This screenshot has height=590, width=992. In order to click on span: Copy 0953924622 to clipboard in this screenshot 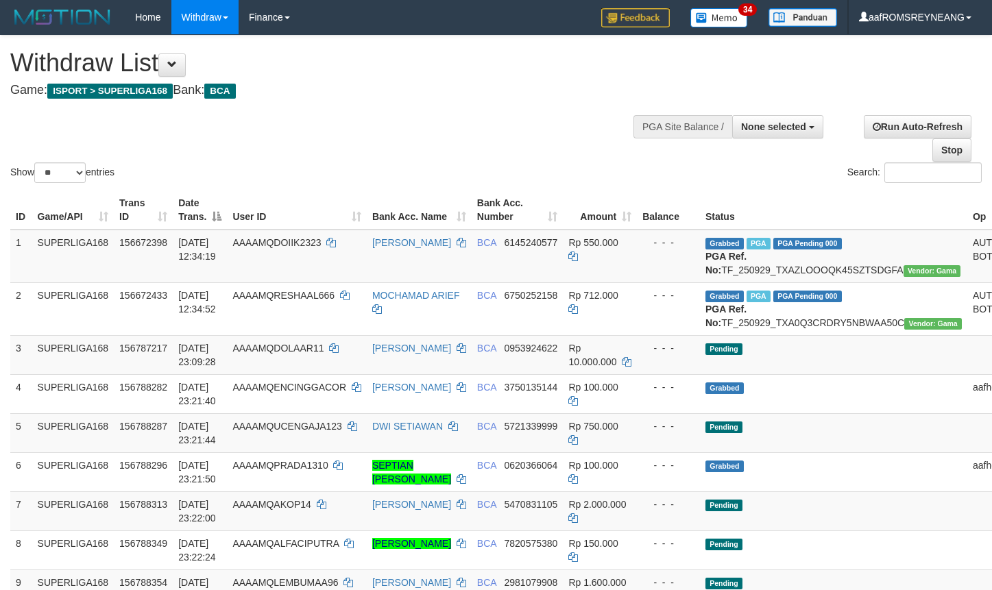, I will do `click(531, 348)`.